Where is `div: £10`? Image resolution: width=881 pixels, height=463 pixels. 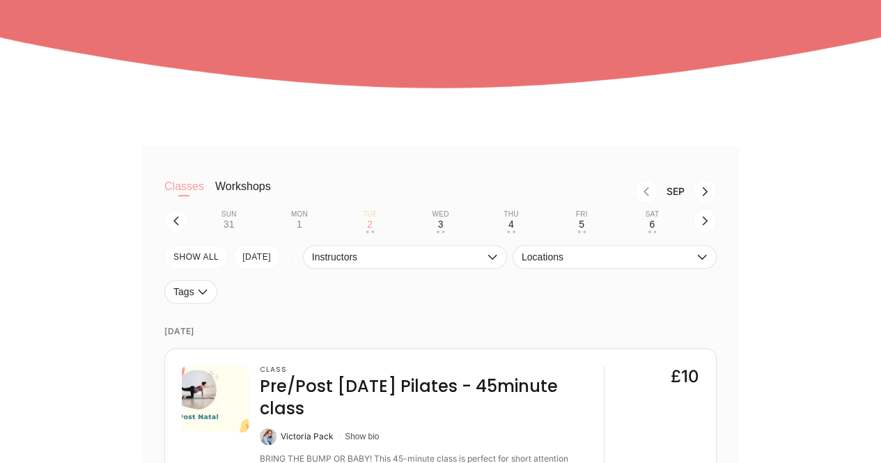
div: £10 is located at coordinates (685, 377).